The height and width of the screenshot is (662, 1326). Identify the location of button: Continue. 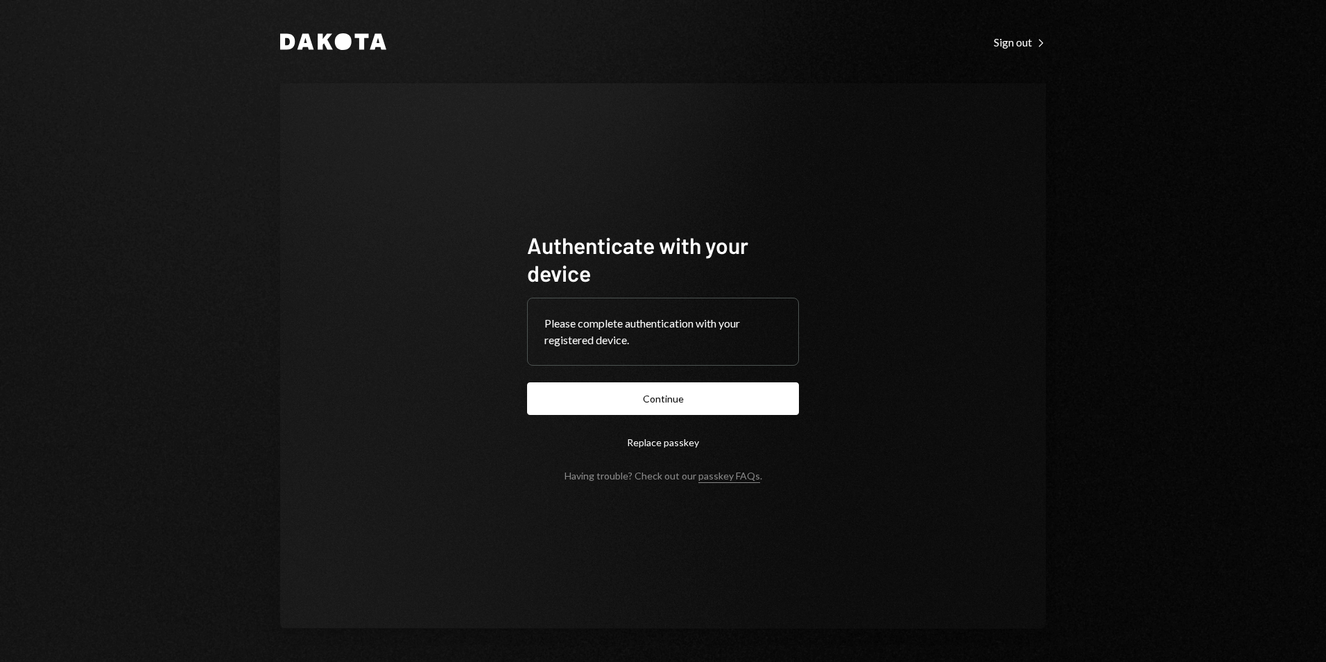
(663, 398).